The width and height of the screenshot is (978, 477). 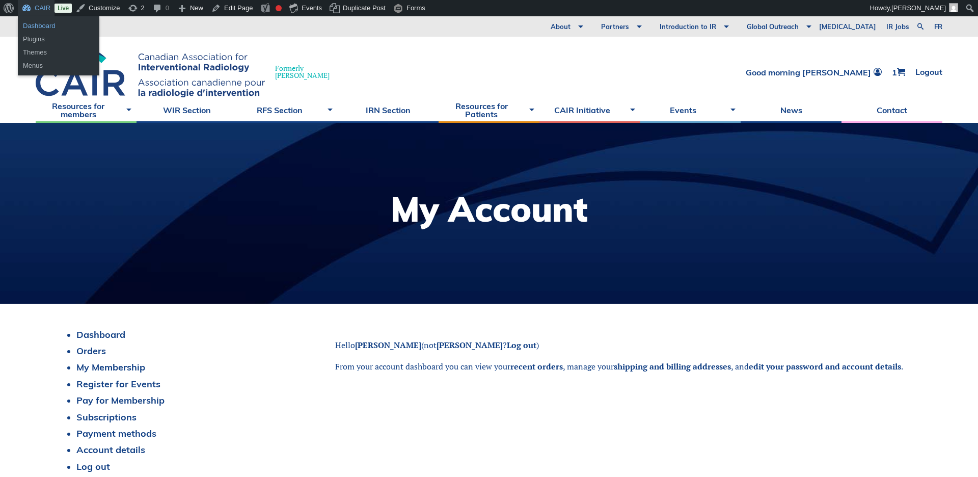 What do you see at coordinates (590, 110) in the screenshot?
I see `a: CAIR Initiative` at bounding box center [590, 110].